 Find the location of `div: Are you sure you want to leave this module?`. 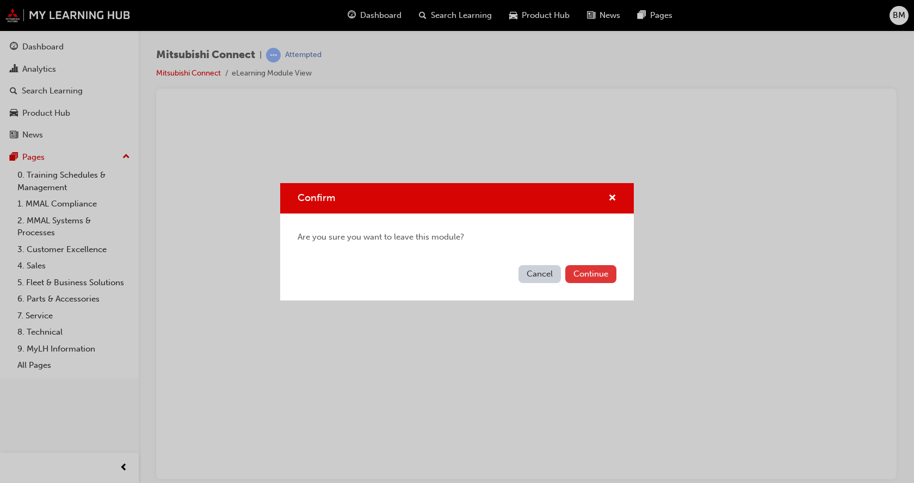

div: Are you sure you want to leave this module? is located at coordinates (457, 237).